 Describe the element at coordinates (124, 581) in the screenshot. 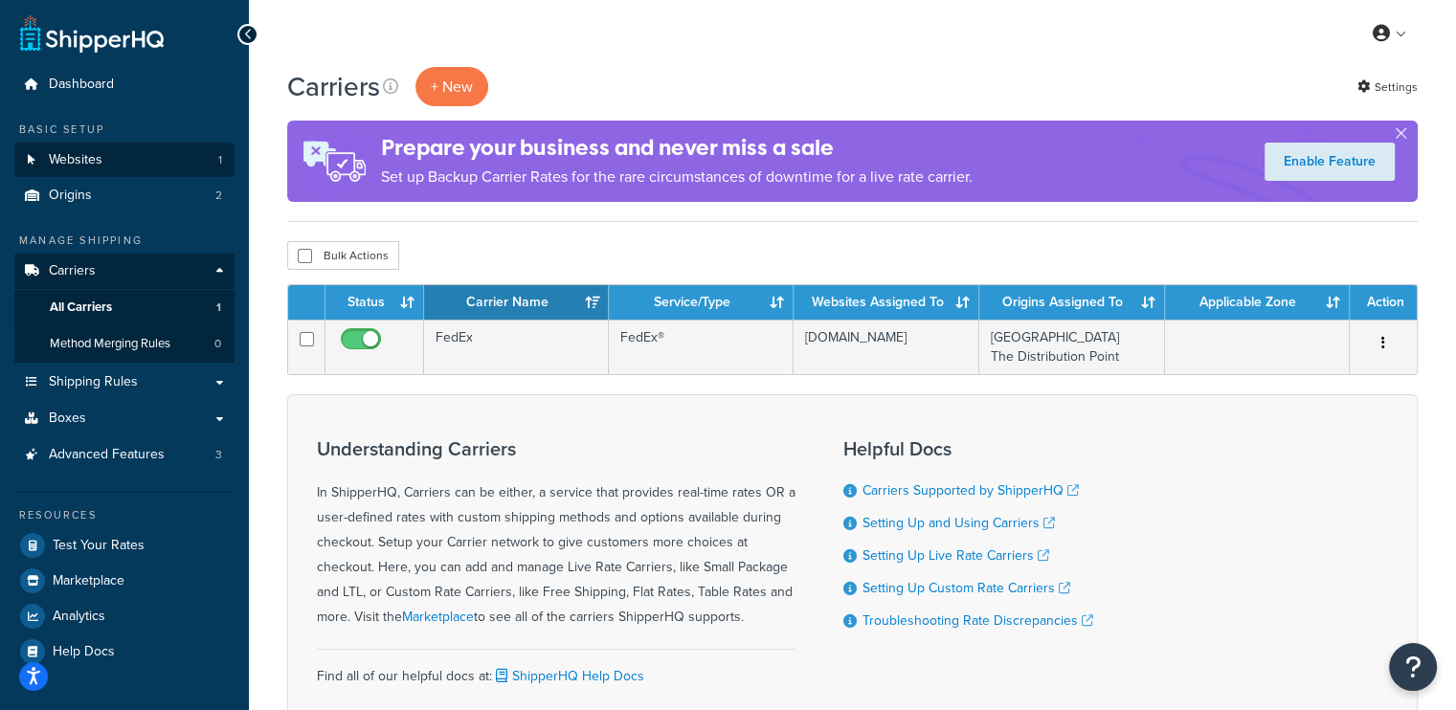

I see `li: Marketplace` at that location.